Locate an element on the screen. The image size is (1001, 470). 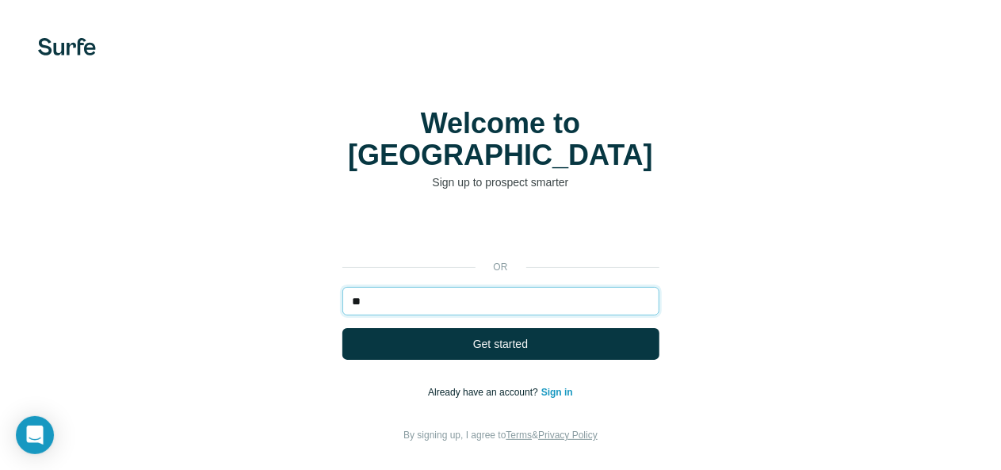
span: By signing up, I agree to & is located at coordinates (500, 435).